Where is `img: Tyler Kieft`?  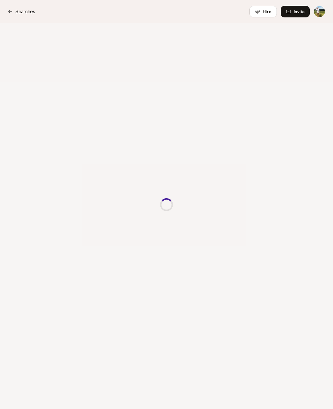 img: Tyler Kieft is located at coordinates (319, 12).